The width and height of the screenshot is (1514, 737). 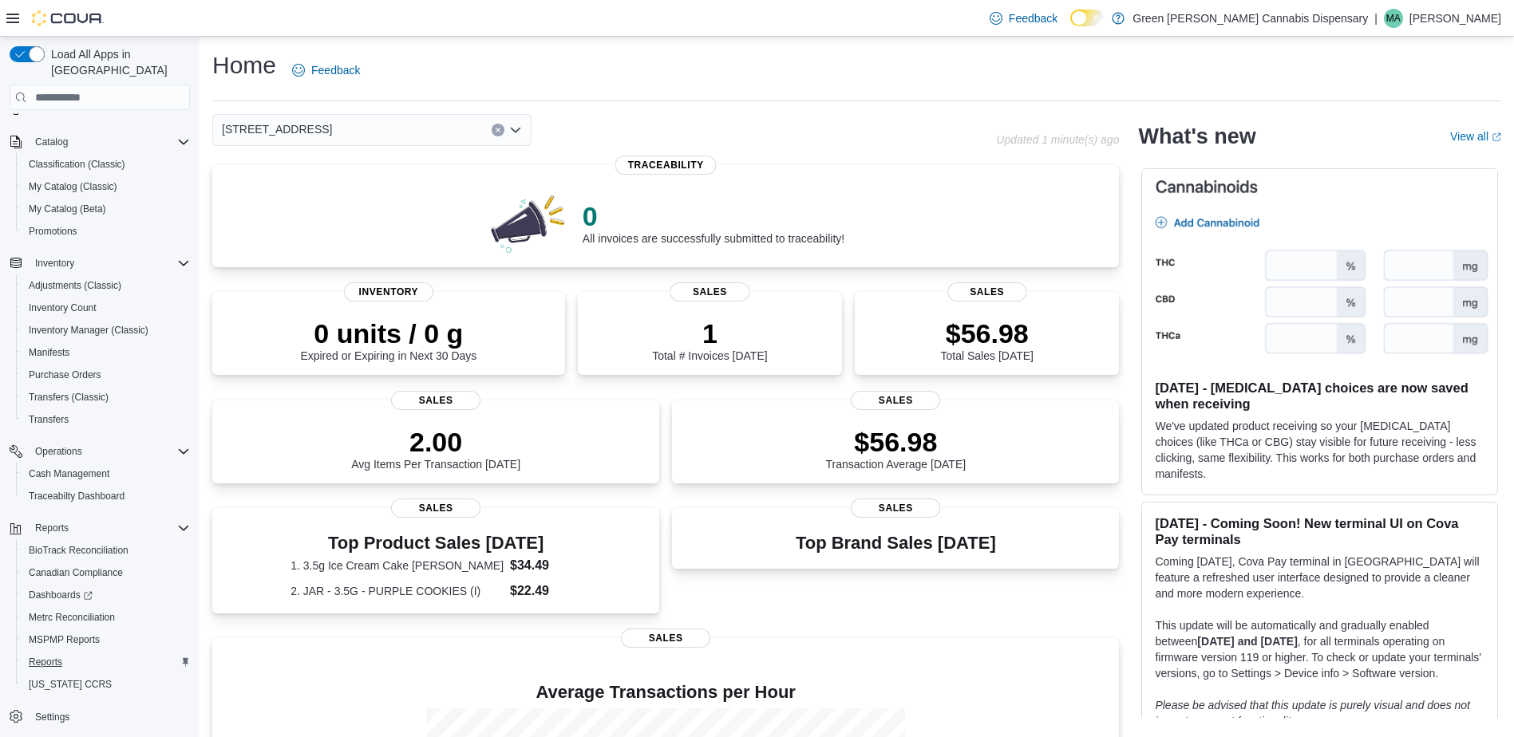 I want to click on button: Inventory, so click(x=54, y=263).